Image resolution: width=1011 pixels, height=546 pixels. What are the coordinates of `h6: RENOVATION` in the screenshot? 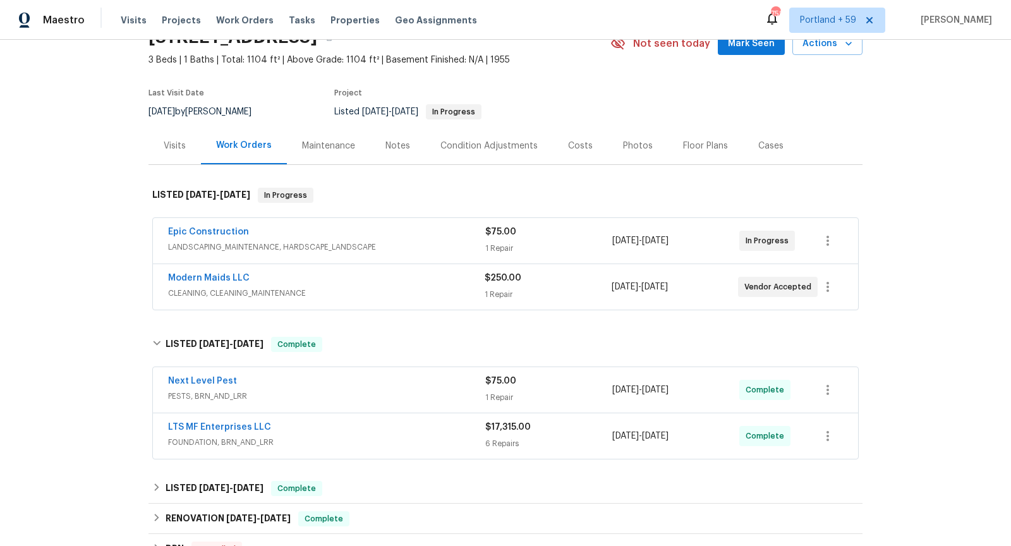 It's located at (228, 519).